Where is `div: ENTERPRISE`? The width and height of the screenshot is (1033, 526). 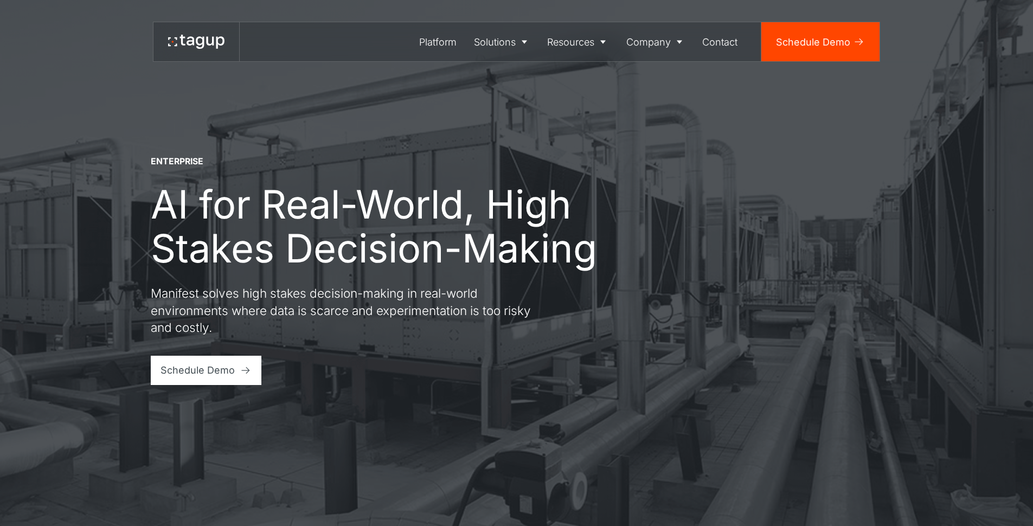
div: ENTERPRISE is located at coordinates (177, 162).